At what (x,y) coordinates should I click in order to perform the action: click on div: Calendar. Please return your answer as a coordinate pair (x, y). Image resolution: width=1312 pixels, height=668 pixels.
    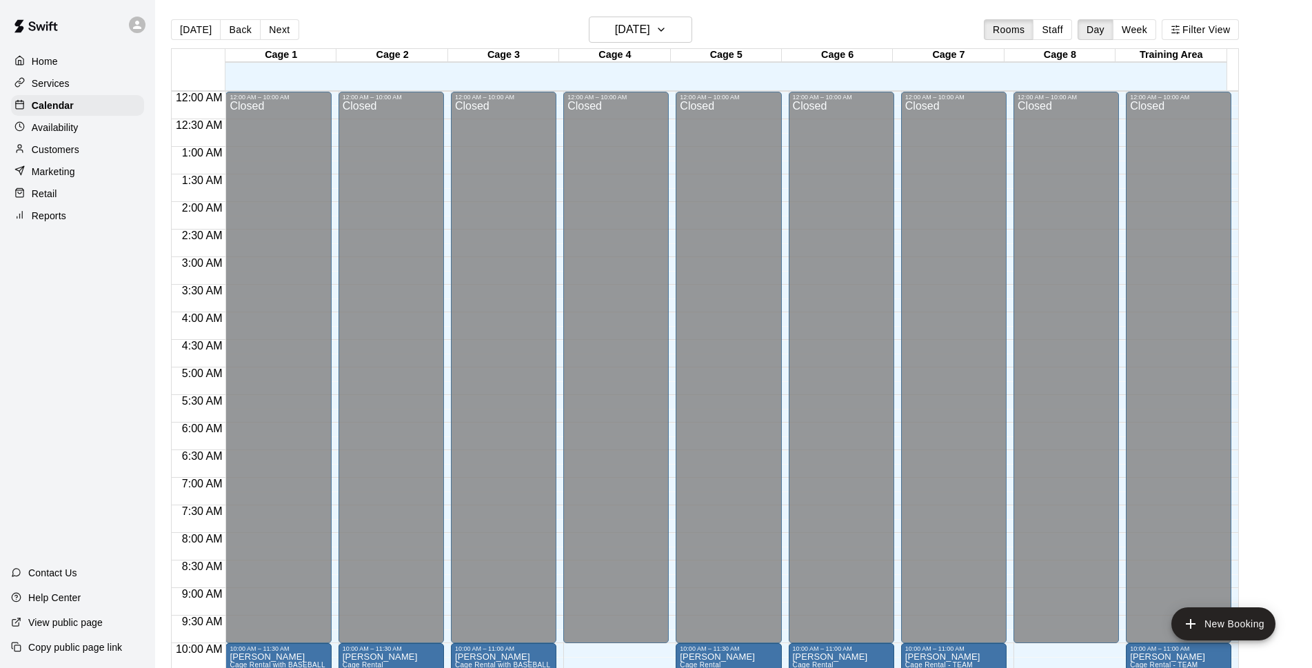
    Looking at the image, I should click on (77, 106).